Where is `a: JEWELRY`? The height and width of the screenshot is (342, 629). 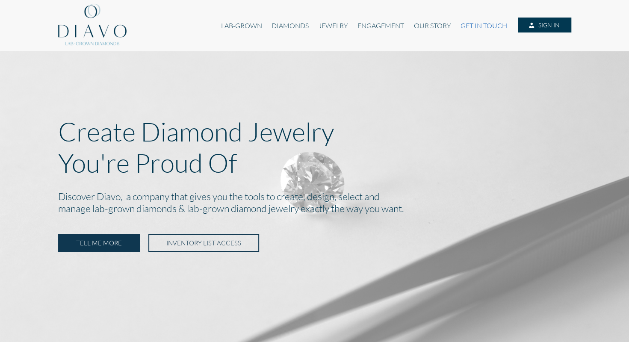 a: JEWELRY is located at coordinates (333, 26).